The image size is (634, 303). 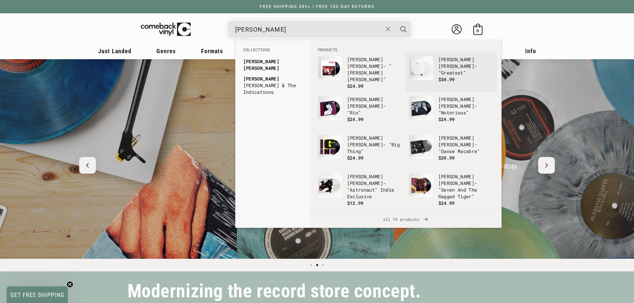 I want to click on span: 0, so click(x=478, y=31).